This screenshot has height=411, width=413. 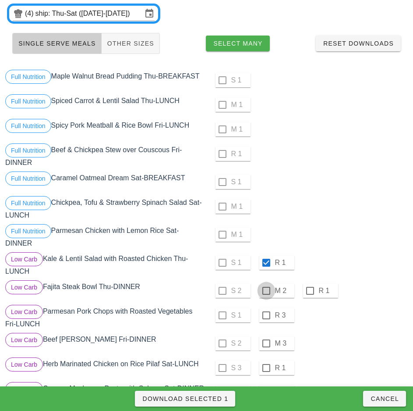 I want to click on div: (4), so click(x=30, y=14).